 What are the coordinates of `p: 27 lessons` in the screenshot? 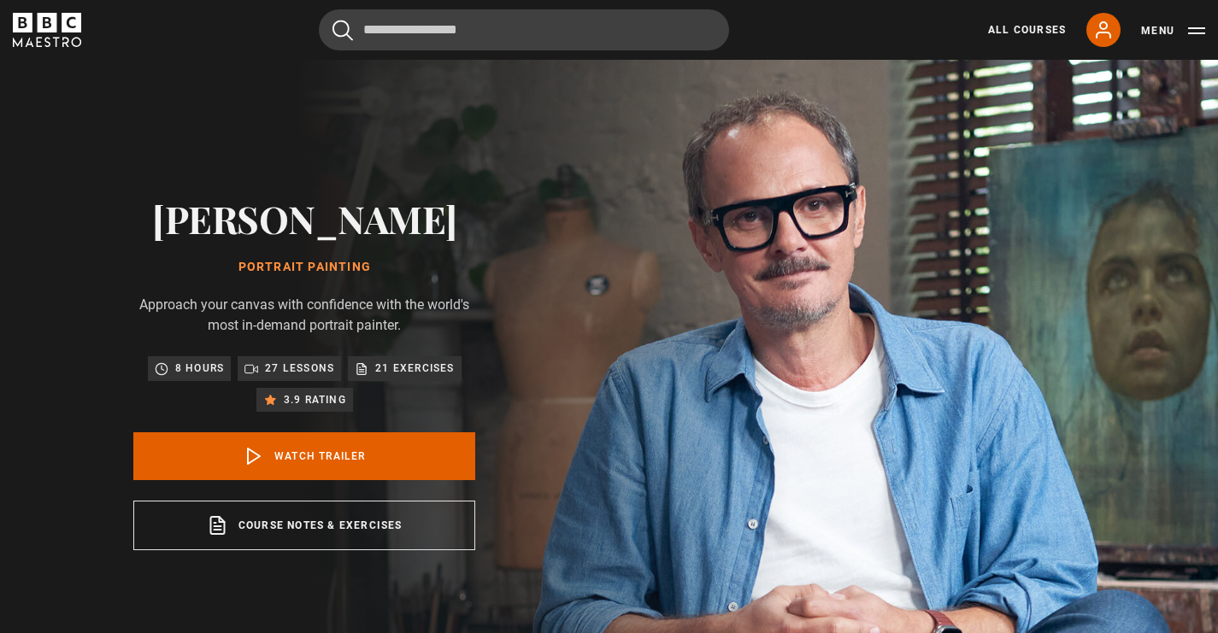 It's located at (299, 368).